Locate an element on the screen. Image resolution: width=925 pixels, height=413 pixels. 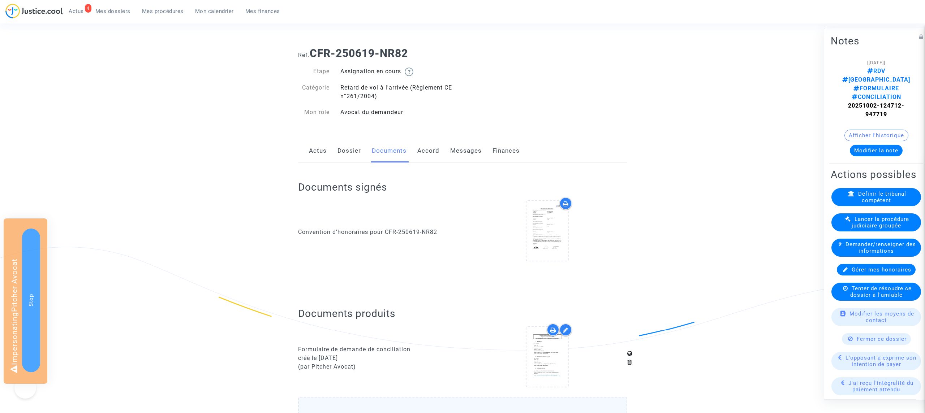
span: Ref. is located at coordinates (304, 55).